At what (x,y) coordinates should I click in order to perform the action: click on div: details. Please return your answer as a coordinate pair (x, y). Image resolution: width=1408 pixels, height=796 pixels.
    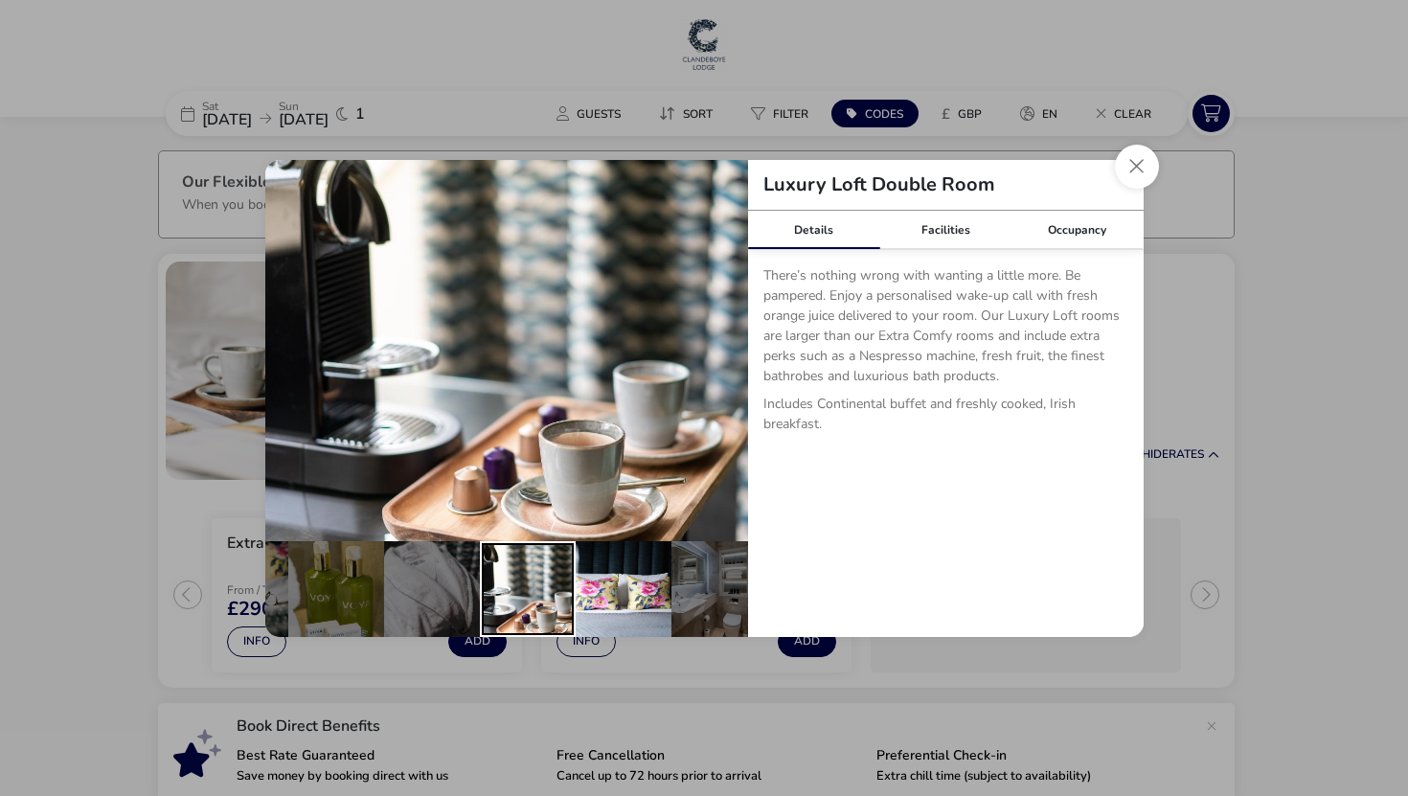
    Looking at the image, I should click on (704, 399).